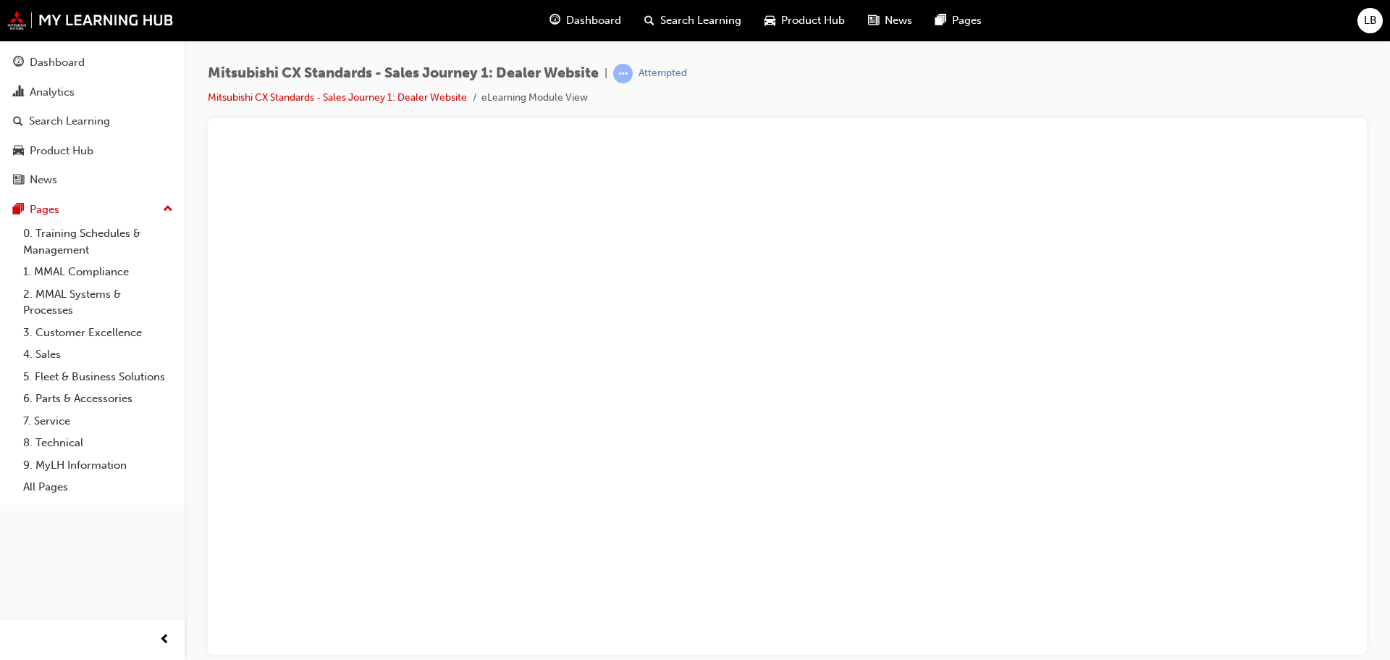 This screenshot has width=1390, height=660. Describe the element at coordinates (70, 121) in the screenshot. I see `div: Search Learning` at that location.